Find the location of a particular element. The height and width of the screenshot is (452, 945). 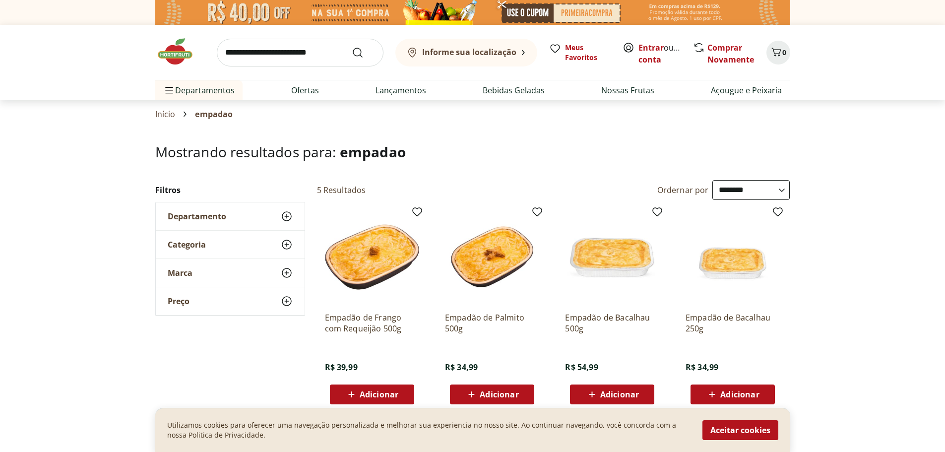

a: Empadão de Bacalhau 500g is located at coordinates (612, 323).